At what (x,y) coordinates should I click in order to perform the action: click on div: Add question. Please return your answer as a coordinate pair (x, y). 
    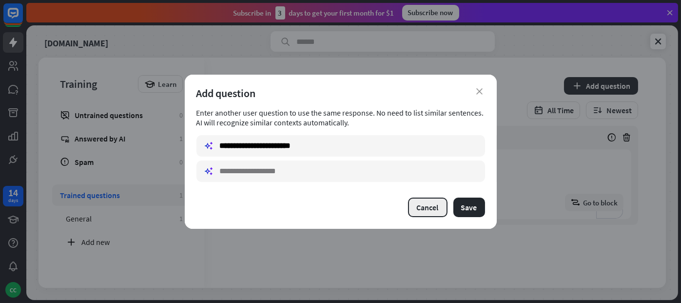
    Looking at the image, I should click on (341, 93).